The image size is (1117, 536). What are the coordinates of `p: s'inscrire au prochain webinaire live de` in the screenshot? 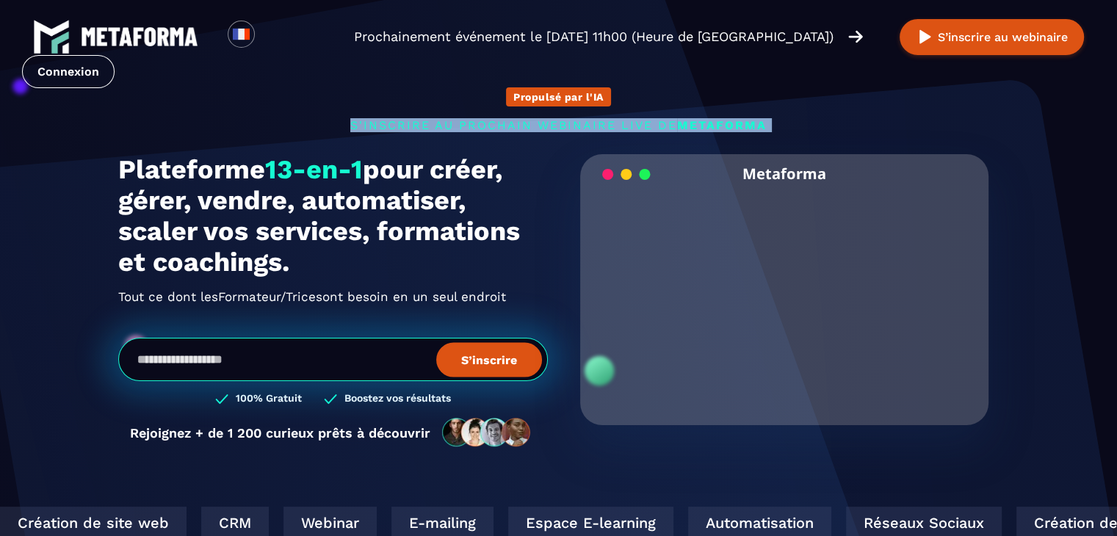 It's located at (559, 125).